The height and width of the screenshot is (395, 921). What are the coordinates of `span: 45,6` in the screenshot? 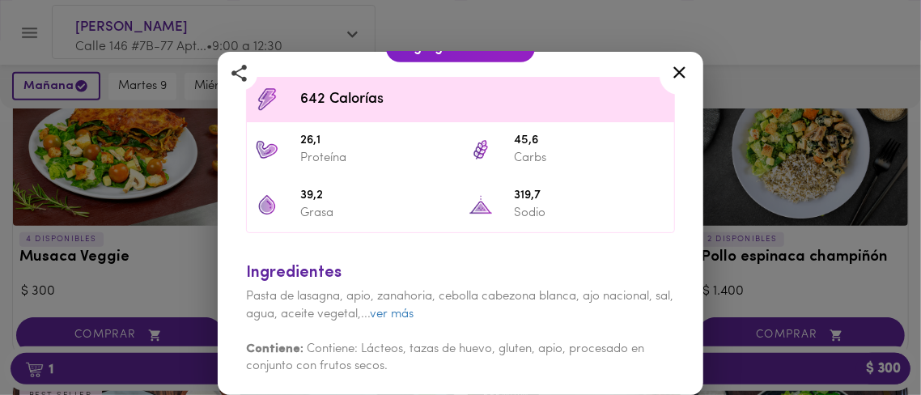 It's located at (590, 141).